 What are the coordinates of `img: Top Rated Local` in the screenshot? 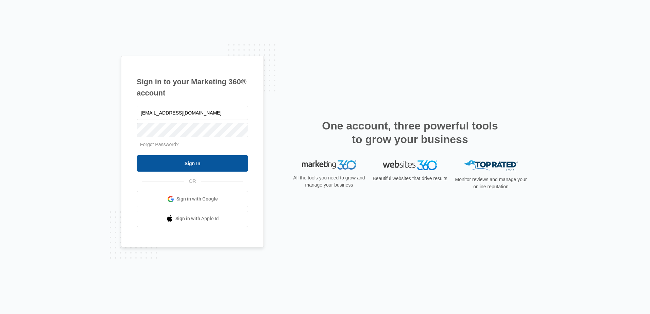 It's located at (491, 166).